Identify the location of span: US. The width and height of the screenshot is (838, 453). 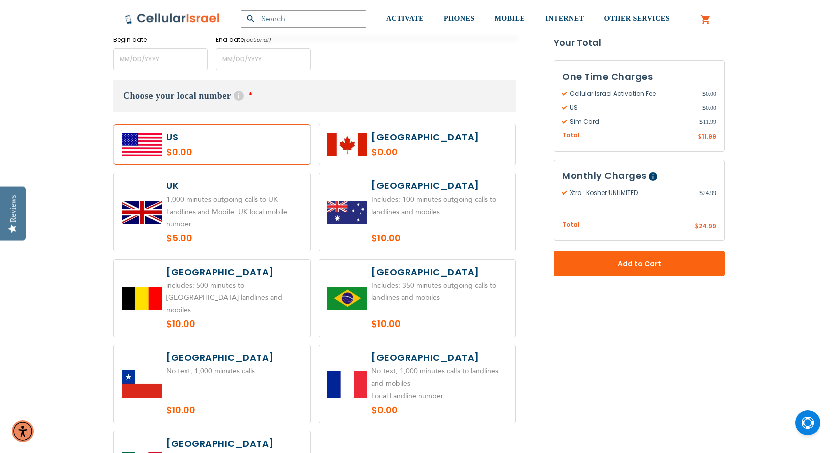
(632, 108).